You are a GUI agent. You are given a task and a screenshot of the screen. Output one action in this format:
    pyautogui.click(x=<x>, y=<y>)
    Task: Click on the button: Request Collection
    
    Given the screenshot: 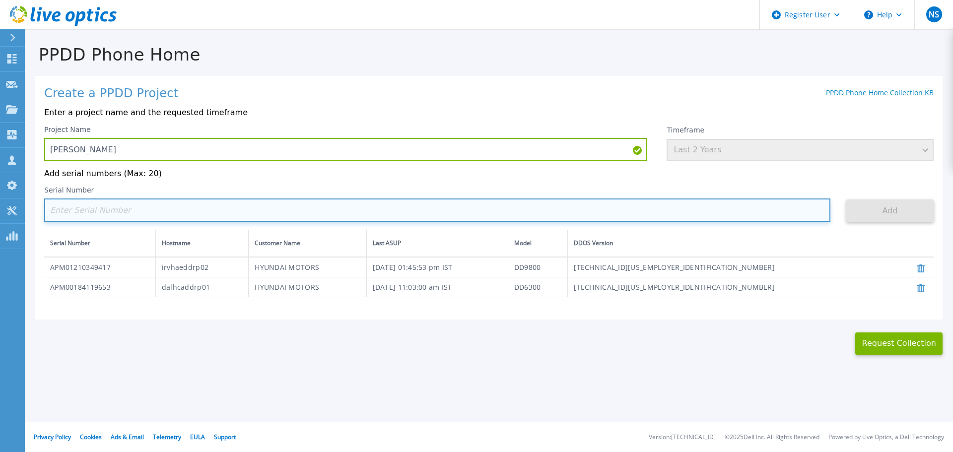 What is the action you would take?
    pyautogui.click(x=899, y=343)
    